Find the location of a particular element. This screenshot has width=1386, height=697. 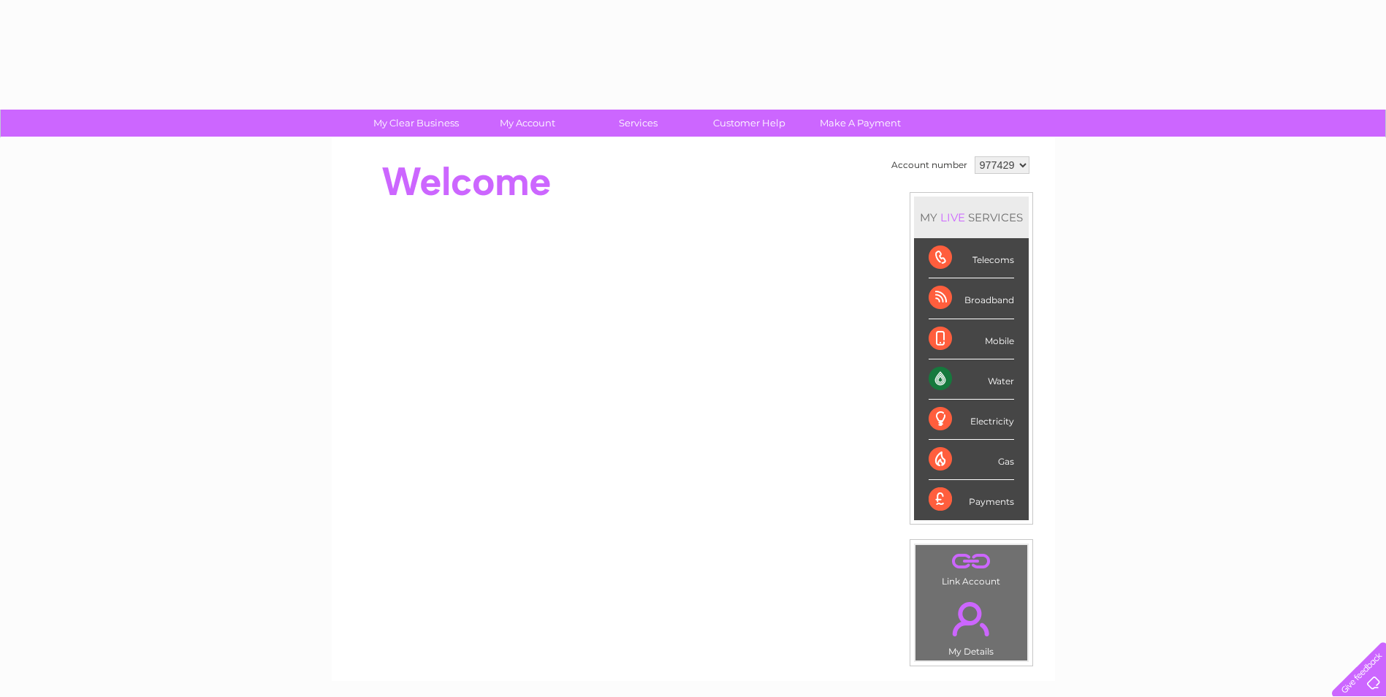

div: Mobile is located at coordinates (971, 339).